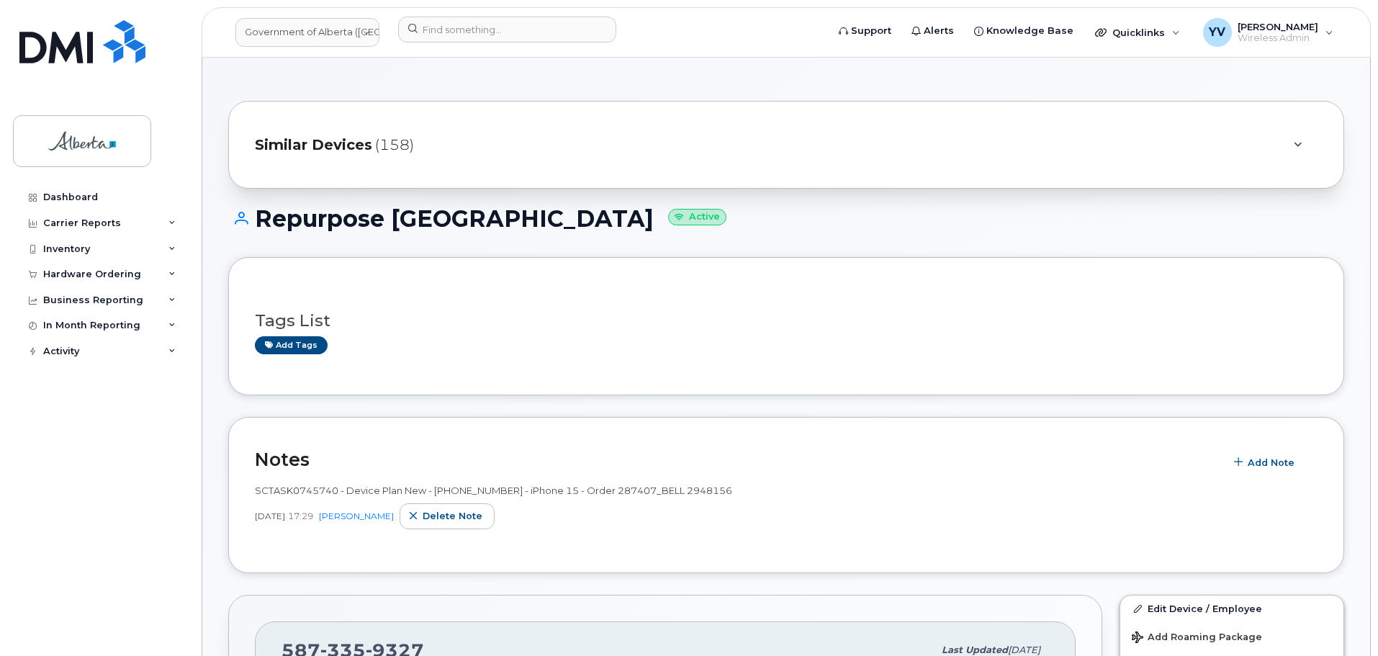 The height and width of the screenshot is (656, 1378). What do you see at coordinates (291, 345) in the screenshot?
I see `a: Add tags` at bounding box center [291, 345].